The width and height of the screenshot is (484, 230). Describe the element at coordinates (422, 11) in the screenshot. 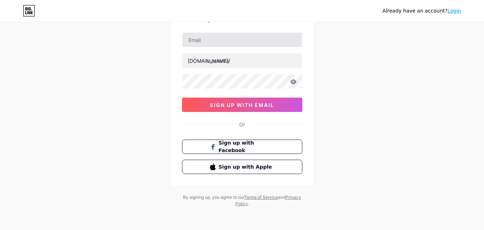

I see `div: Already have an account?` at that location.